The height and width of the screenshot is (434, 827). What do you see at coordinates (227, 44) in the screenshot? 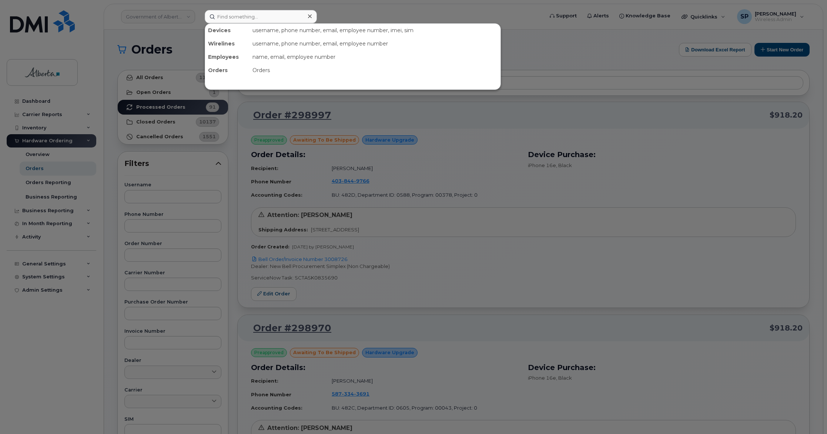
I see `div: Wirelines` at bounding box center [227, 44].